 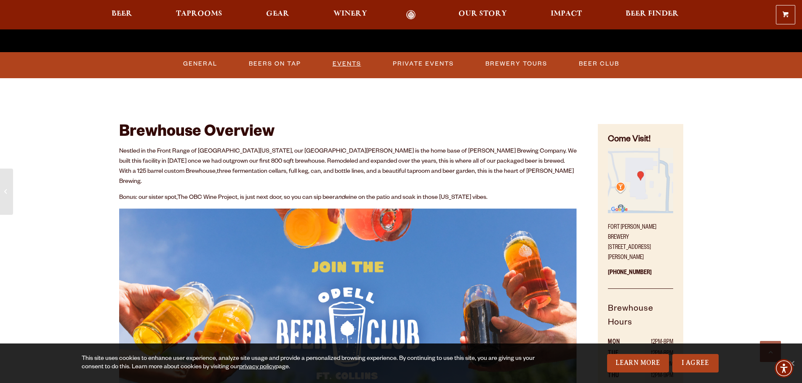 What do you see at coordinates (200, 64) in the screenshot?
I see `a: General` at bounding box center [200, 64].